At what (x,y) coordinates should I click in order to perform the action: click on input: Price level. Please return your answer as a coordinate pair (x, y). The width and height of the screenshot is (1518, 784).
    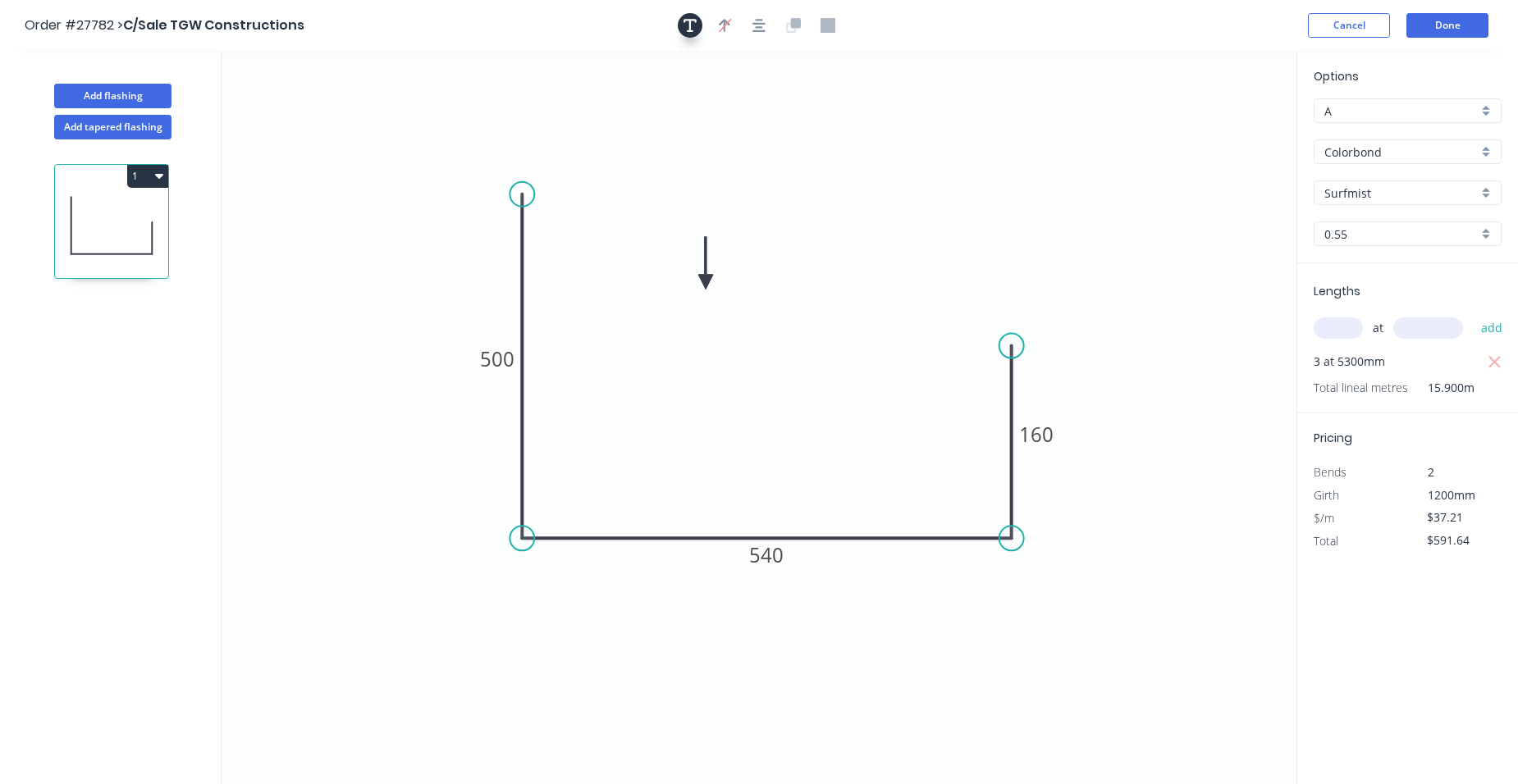
    Looking at the image, I should click on (1401, 111).